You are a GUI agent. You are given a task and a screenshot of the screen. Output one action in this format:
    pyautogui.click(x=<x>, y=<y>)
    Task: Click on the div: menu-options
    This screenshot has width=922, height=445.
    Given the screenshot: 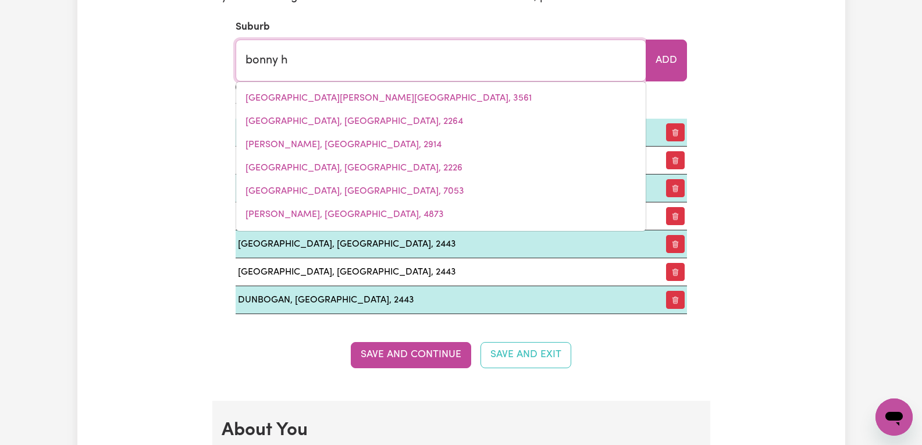 What is the action you would take?
    pyautogui.click(x=441, y=156)
    